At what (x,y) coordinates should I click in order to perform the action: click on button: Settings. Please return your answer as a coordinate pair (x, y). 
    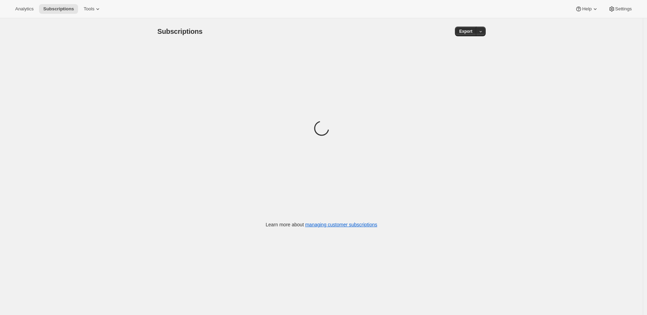
    Looking at the image, I should click on (620, 9).